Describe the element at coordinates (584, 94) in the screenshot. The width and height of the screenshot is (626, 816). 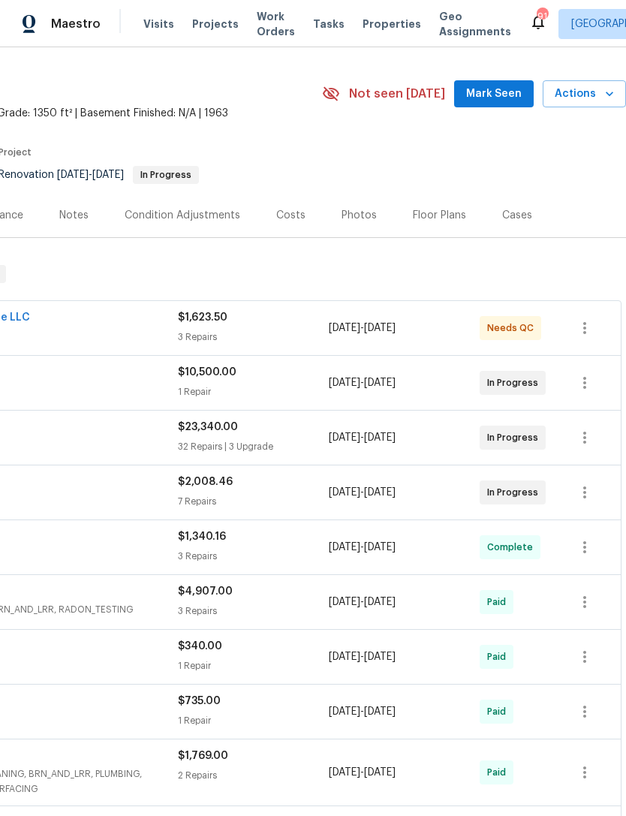
I see `button: Actions` at that location.